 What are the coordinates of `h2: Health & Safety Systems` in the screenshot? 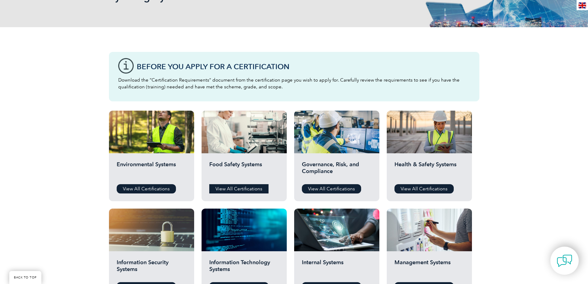 It's located at (429, 170).